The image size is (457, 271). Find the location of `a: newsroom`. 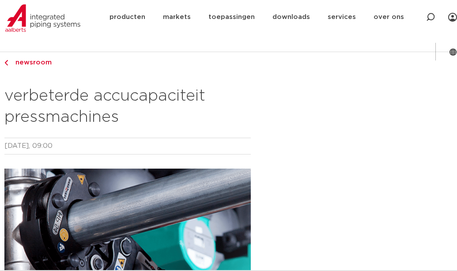

a: newsroom is located at coordinates (128, 63).